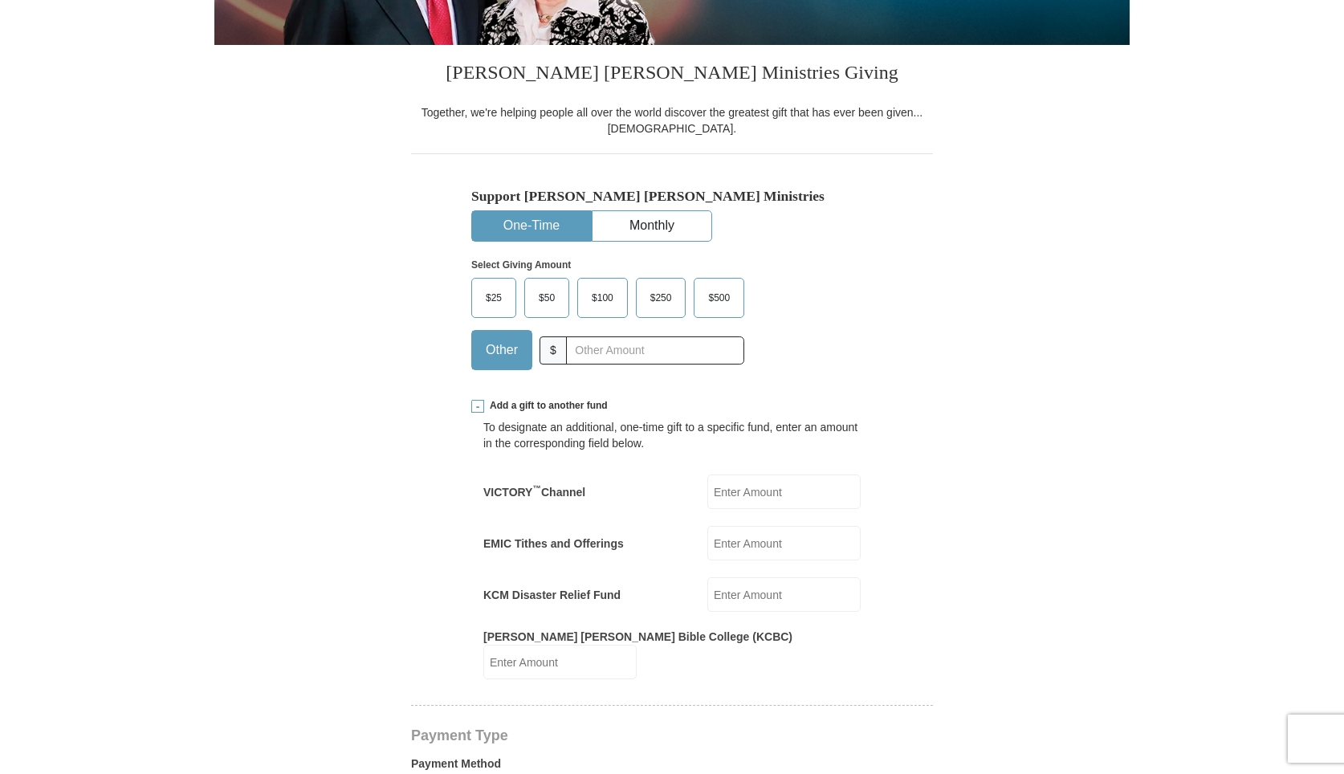 This screenshot has height=774, width=1344. I want to click on span: $50, so click(547, 298).